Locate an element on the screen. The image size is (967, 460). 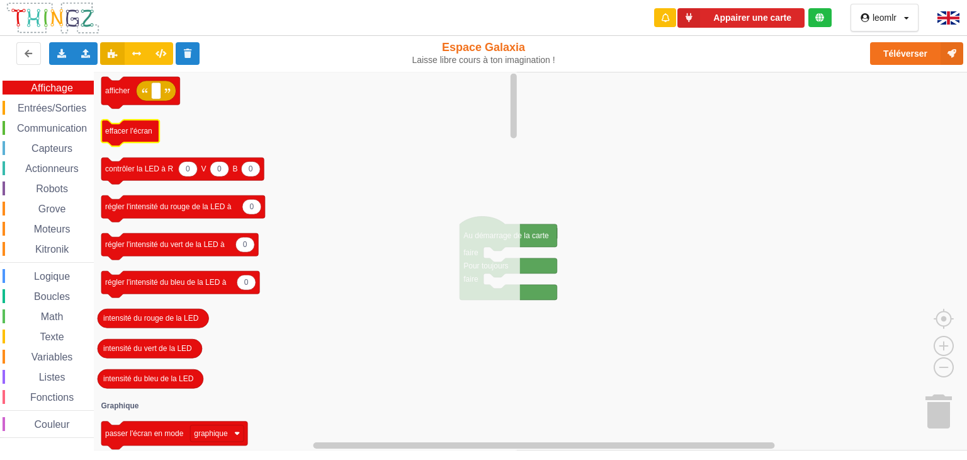
span: Moteurs is located at coordinates (52, 229).